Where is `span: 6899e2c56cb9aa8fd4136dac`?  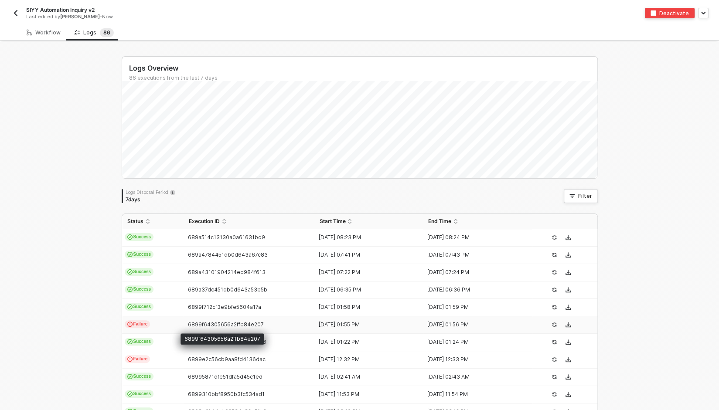
span: 6899e2c56cb9aa8fd4136dac is located at coordinates (227, 359).